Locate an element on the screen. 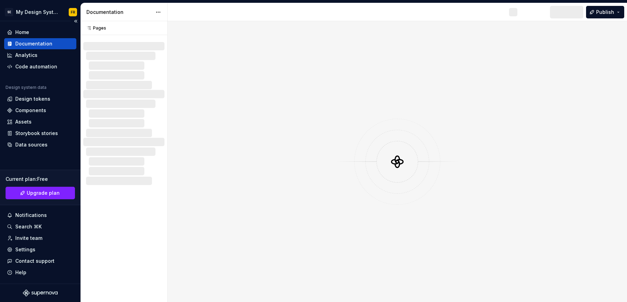 This screenshot has width=627, height=302. div: Invite team is located at coordinates (29, 238).